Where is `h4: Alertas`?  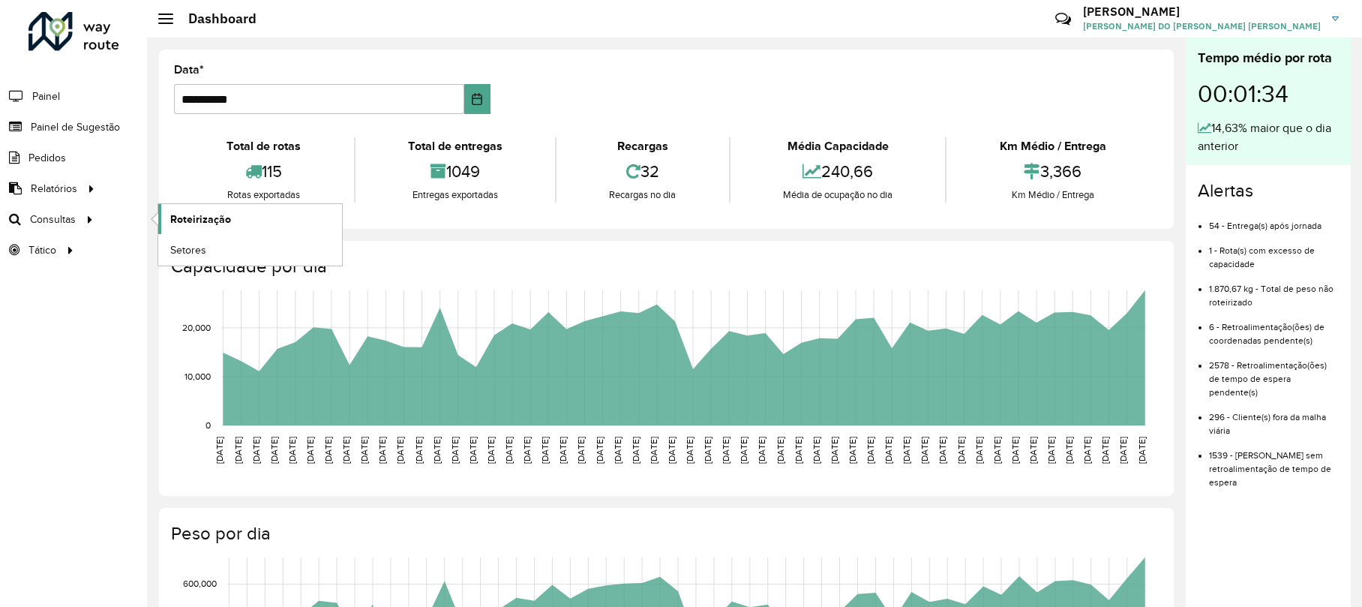 h4: Alertas is located at coordinates (1268, 190).